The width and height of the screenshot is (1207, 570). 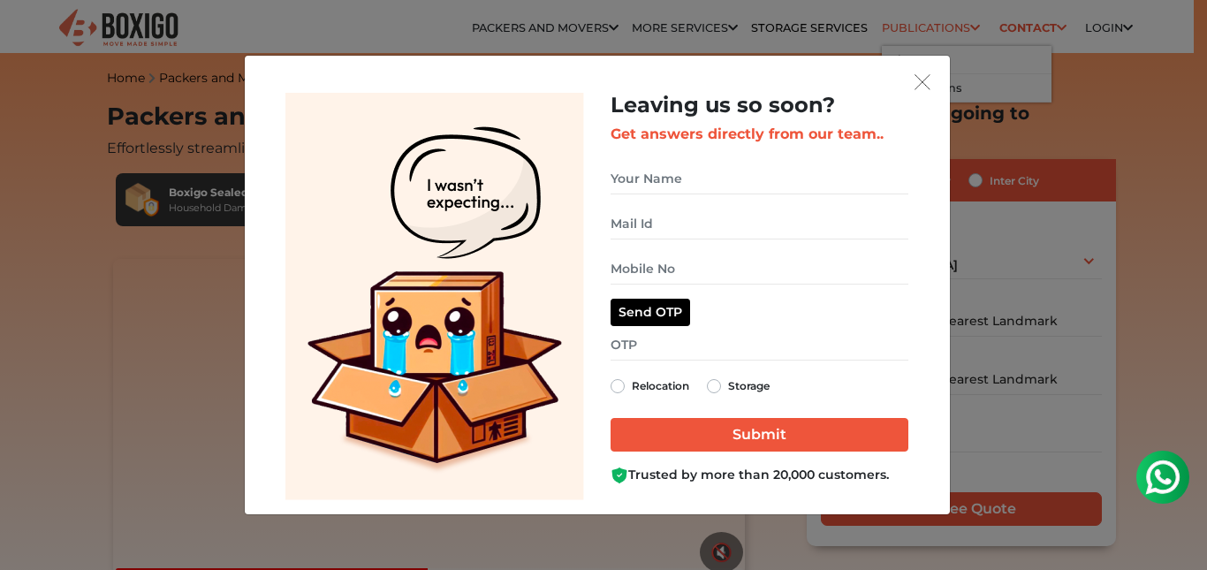 I want to click on h3: Get answers directly from our team.., so click(x=759, y=133).